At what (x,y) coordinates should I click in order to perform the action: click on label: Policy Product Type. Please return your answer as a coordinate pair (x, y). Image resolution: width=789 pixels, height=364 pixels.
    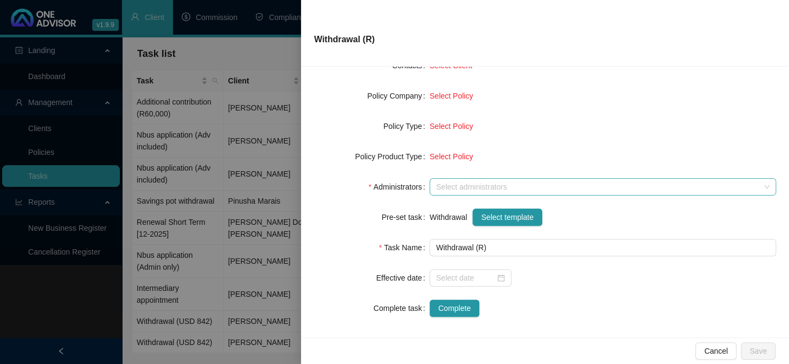
    Looking at the image, I should click on (392, 157).